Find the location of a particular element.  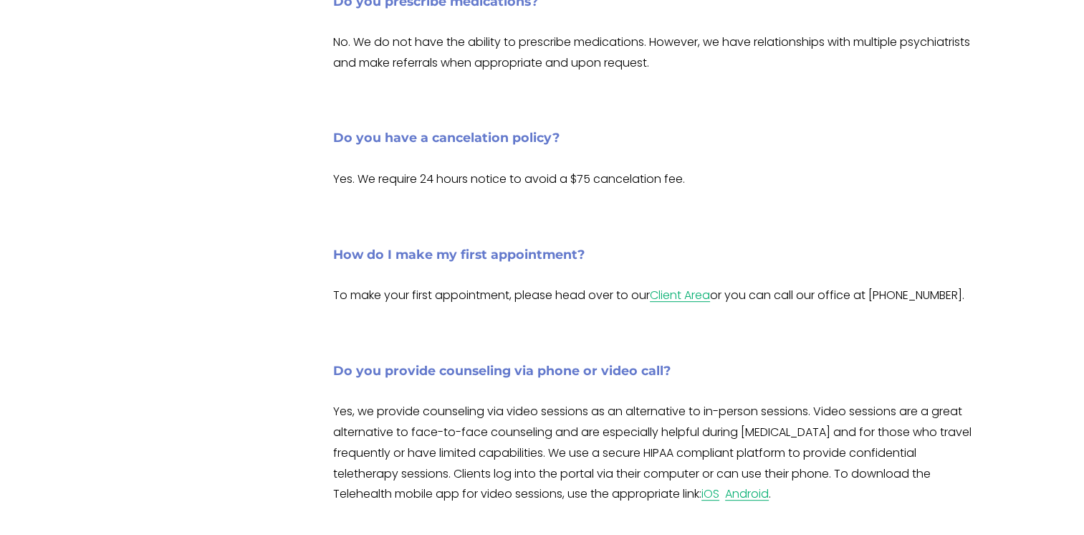

h4: How do I make my first appointment? is located at coordinates (653, 254).